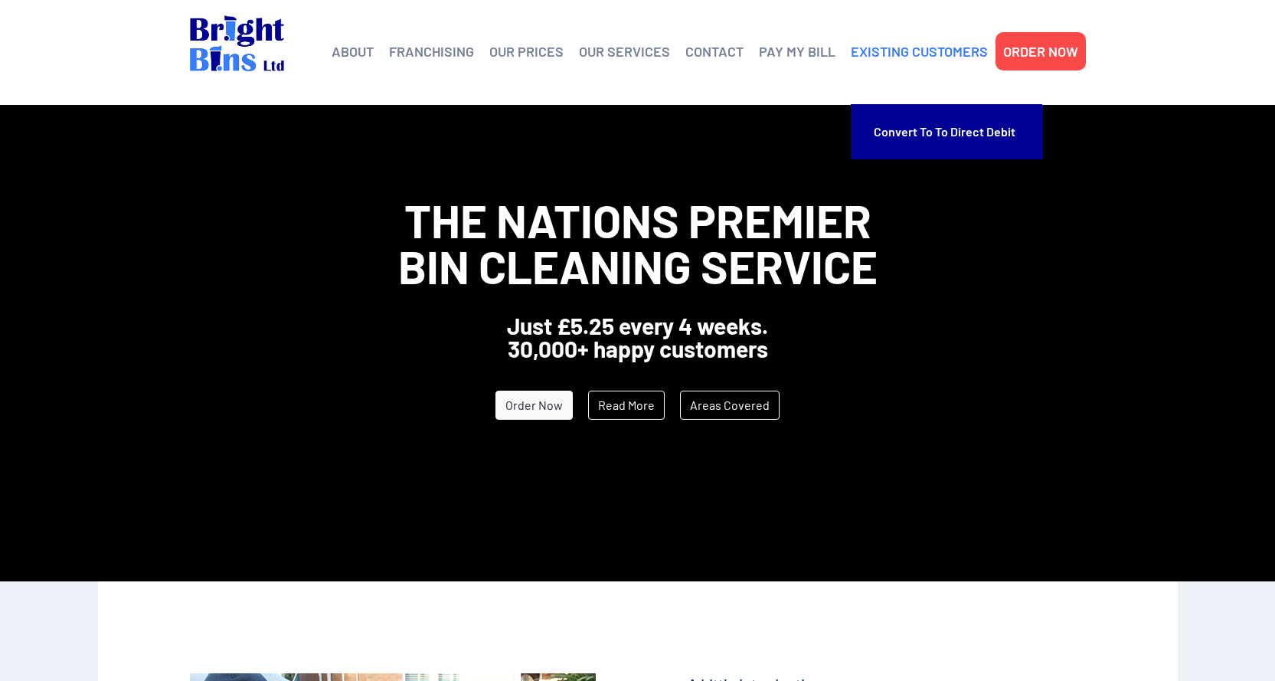 Image resolution: width=1275 pixels, height=681 pixels. What do you see at coordinates (526, 51) in the screenshot?
I see `a: OUR PRICES` at bounding box center [526, 51].